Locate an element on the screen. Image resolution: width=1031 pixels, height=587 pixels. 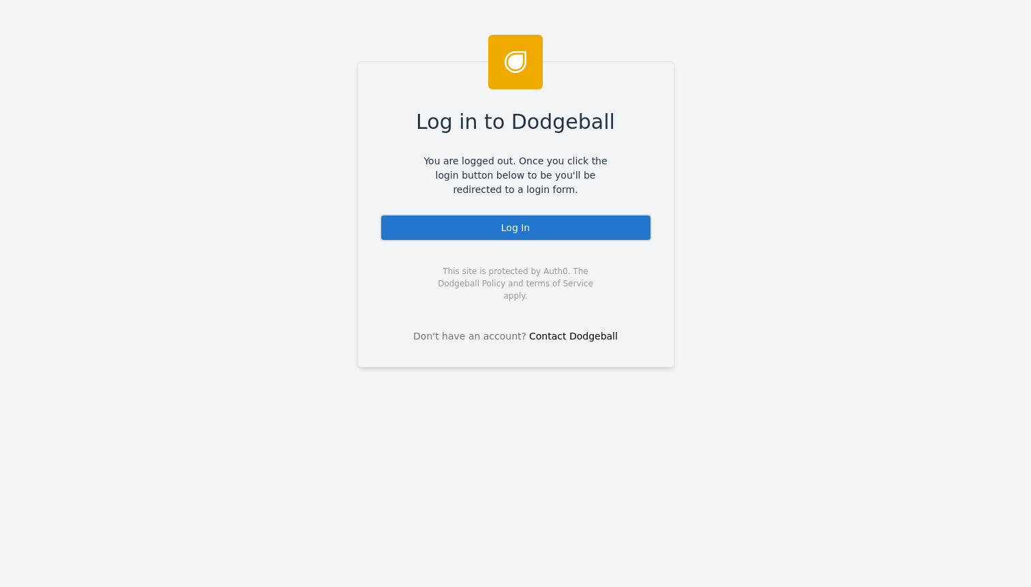
span: You are logged out. Once you click the login button below to be you'll be redirected to a login f... is located at coordinates (516, 175).